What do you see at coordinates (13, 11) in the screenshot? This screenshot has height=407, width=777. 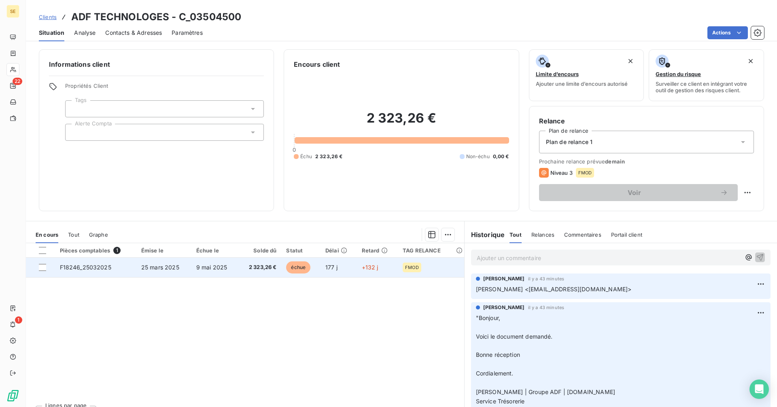 I see `div: SE` at bounding box center [13, 11].